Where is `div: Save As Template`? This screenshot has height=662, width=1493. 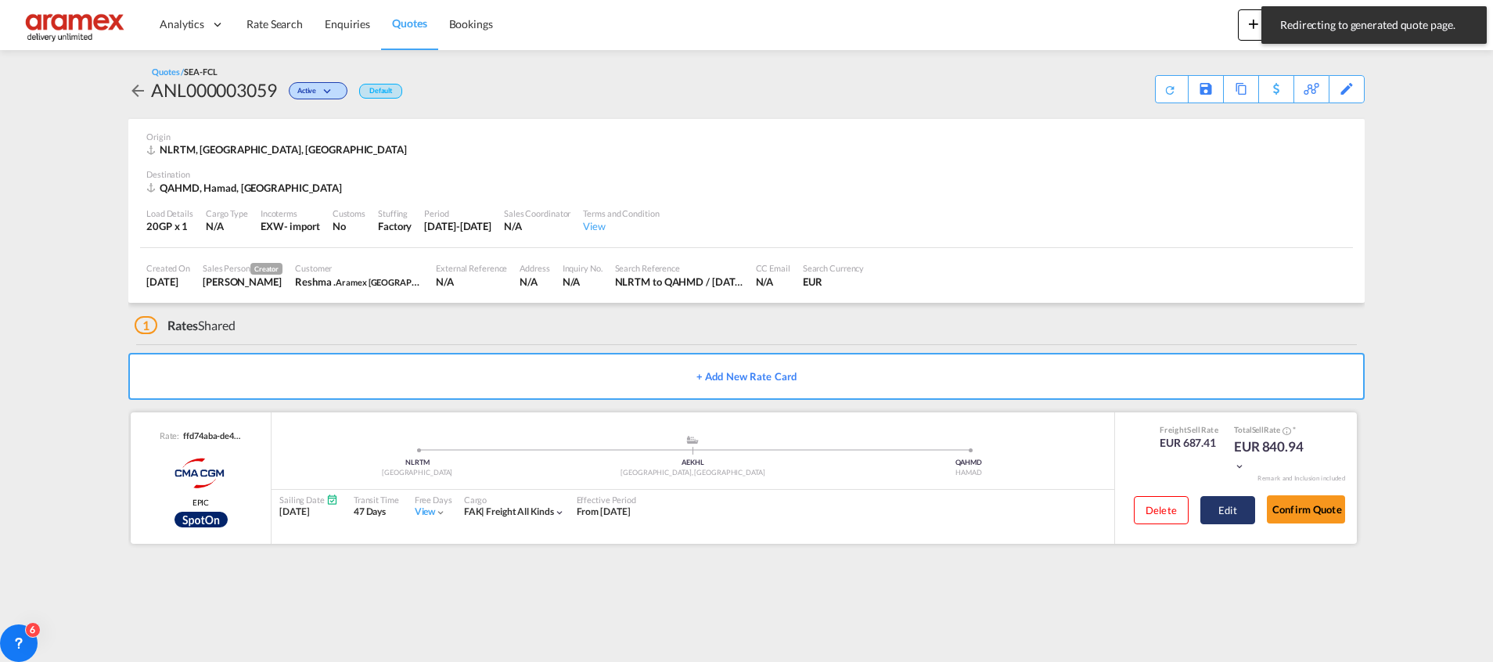
div: Save As Template is located at coordinates (1206, 89).